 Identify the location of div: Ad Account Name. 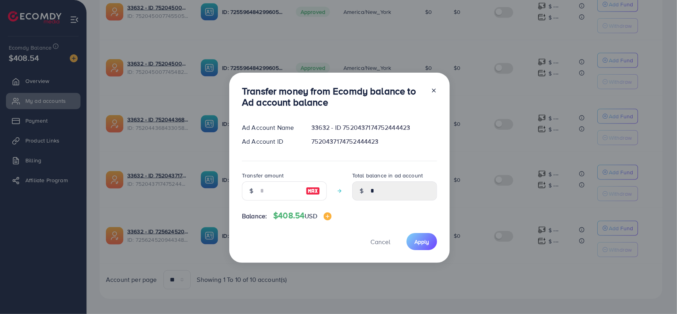
(270, 127).